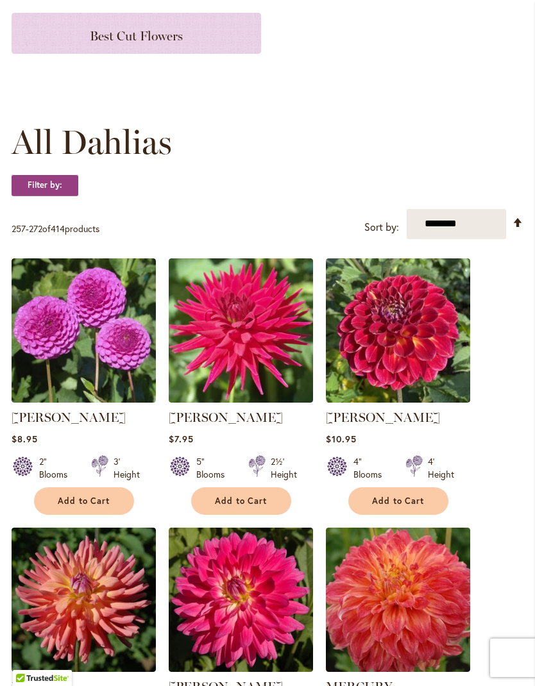 The image size is (535, 686). Describe the element at coordinates (92, 142) in the screenshot. I see `span: All Dahlias` at that location.